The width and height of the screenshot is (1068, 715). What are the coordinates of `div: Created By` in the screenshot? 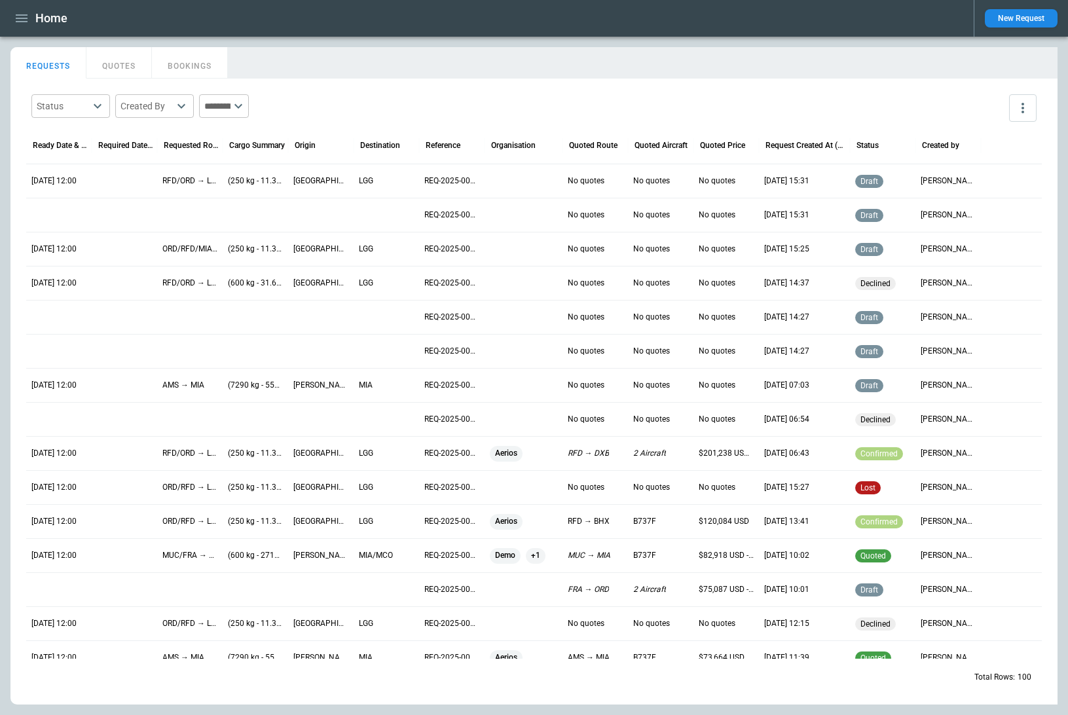 It's located at (147, 106).